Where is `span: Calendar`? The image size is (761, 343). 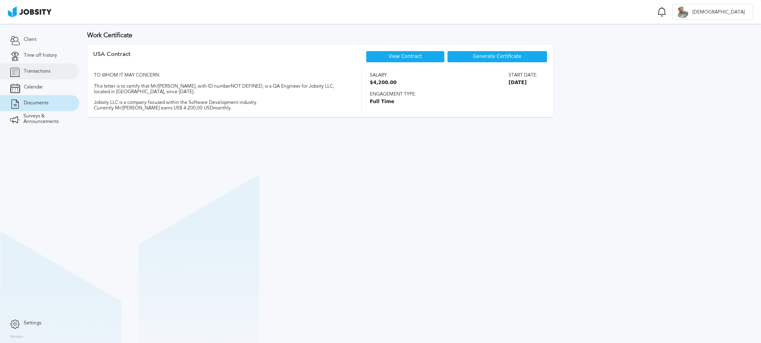 span: Calendar is located at coordinates (33, 87).